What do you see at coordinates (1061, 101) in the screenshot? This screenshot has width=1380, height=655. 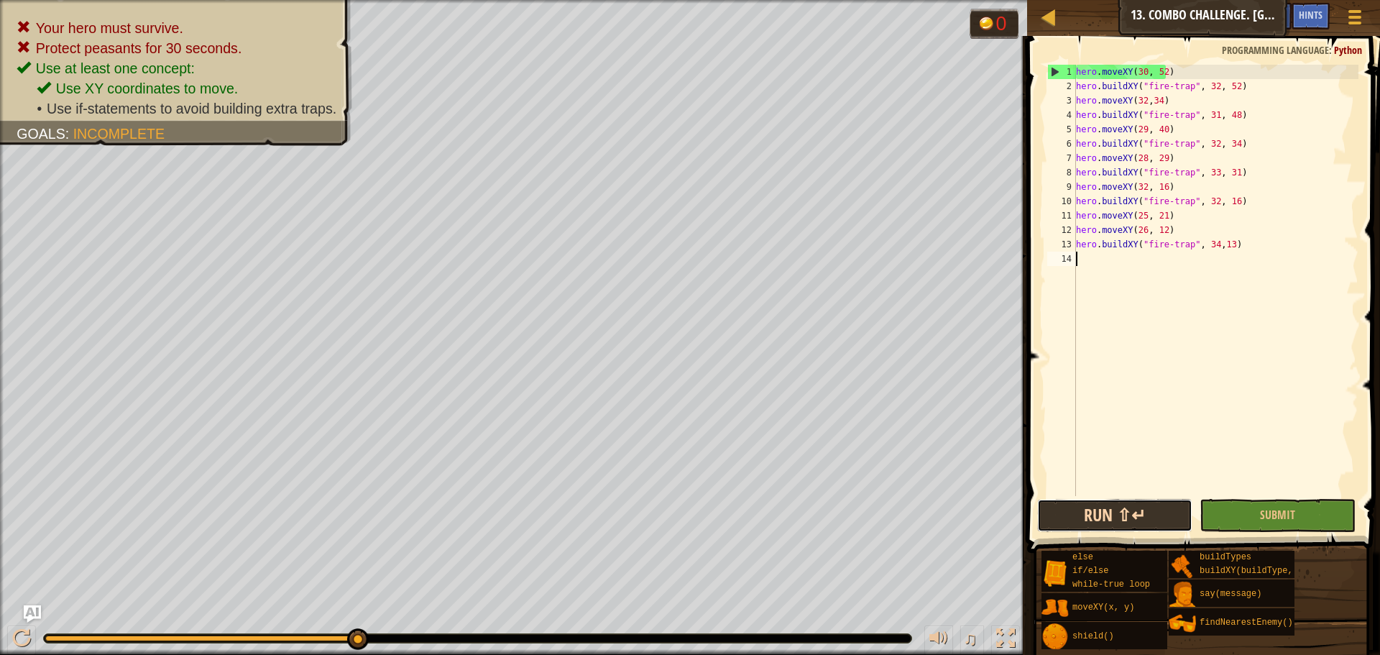 I see `div: 3` at bounding box center [1061, 101].